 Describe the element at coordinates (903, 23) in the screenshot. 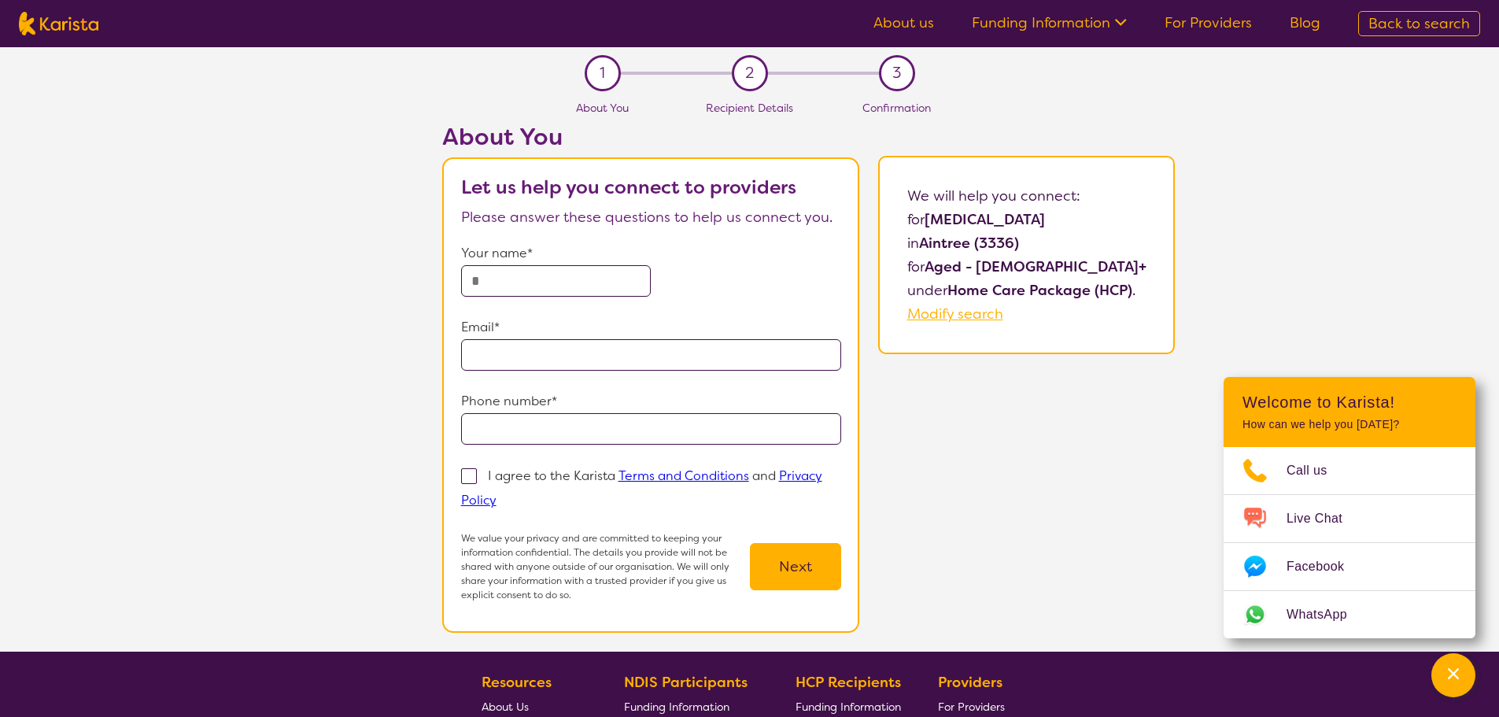

I see `a: About us` at that location.